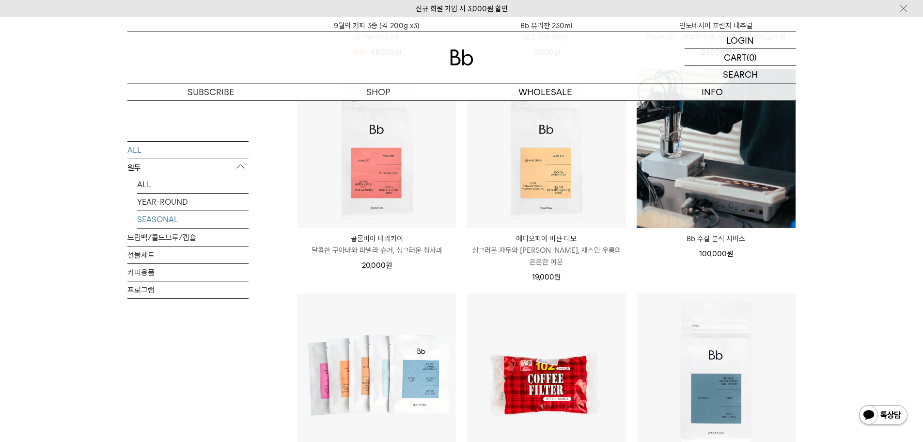 The width and height of the screenshot is (923, 442). Describe the element at coordinates (547, 238) in the screenshot. I see `p: 에티오피아 비샨 디모` at that location.